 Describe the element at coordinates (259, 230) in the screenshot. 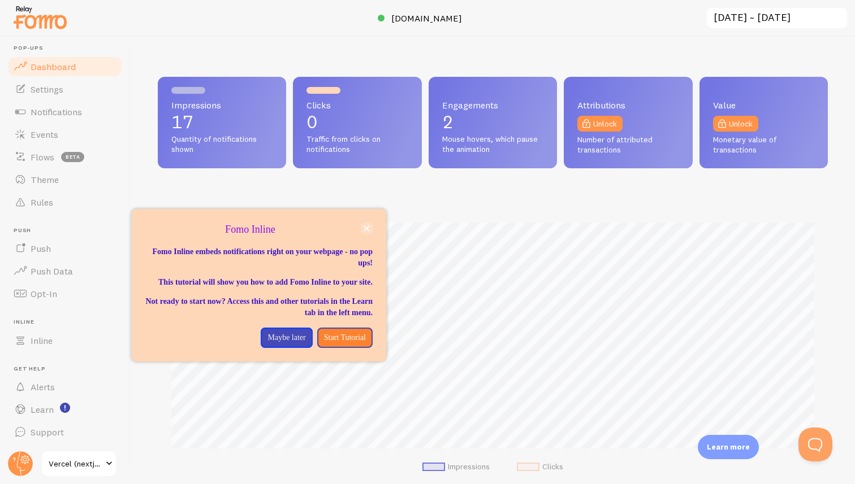

I see `p: Fomo Inline` at that location.